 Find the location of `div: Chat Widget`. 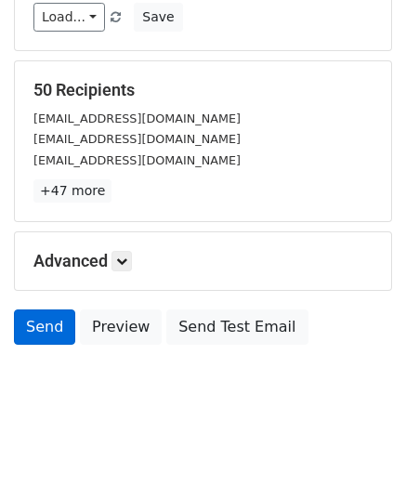

div: Chat Widget is located at coordinates (360, 455).